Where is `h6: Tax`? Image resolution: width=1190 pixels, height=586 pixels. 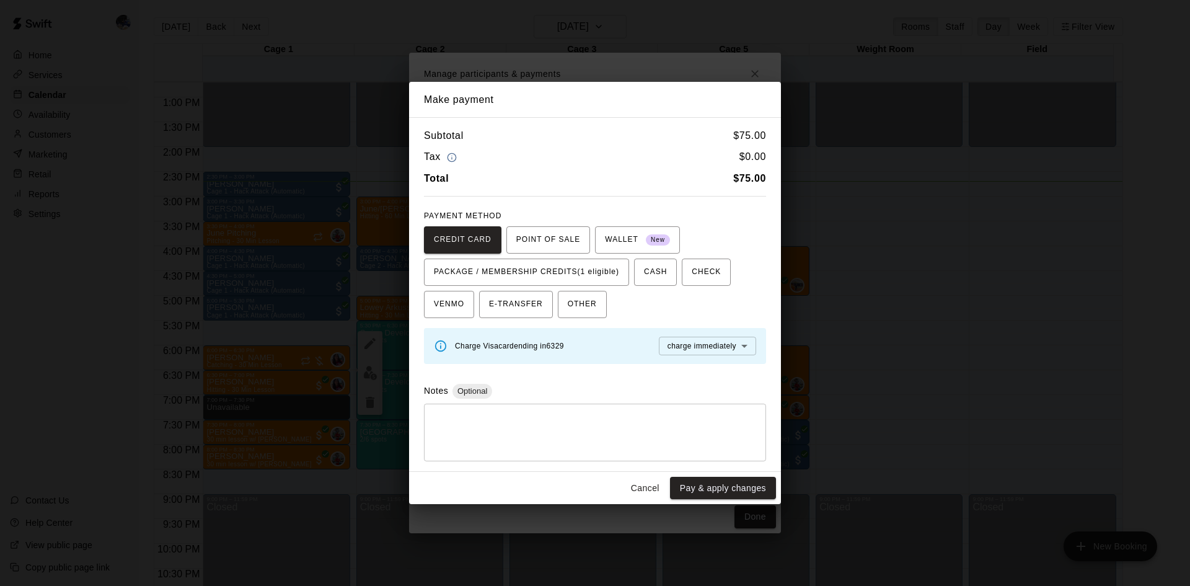 h6: Tax is located at coordinates (442, 157).